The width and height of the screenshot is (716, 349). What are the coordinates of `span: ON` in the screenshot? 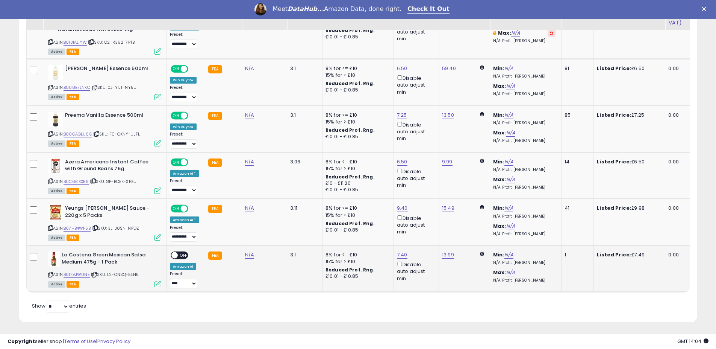 It's located at (176, 115).